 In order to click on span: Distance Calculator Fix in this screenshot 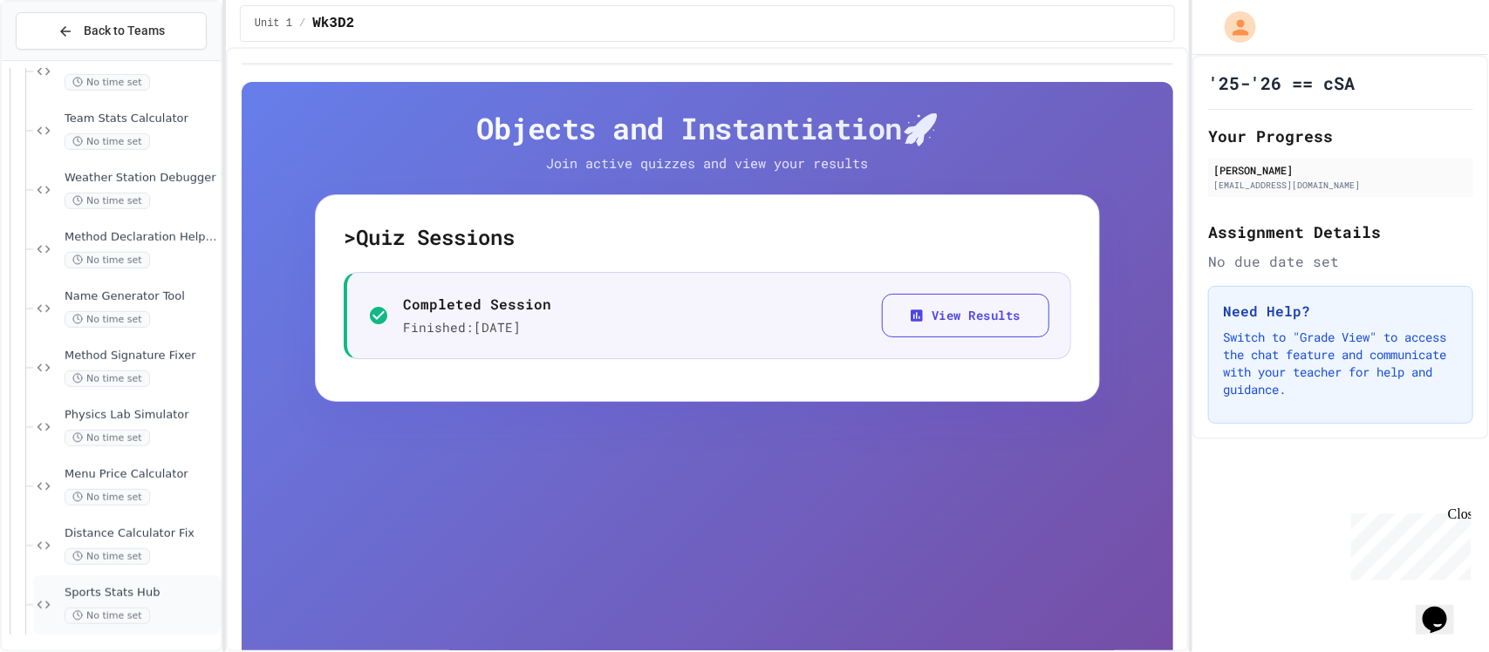, I will do `click(140, 534)`.